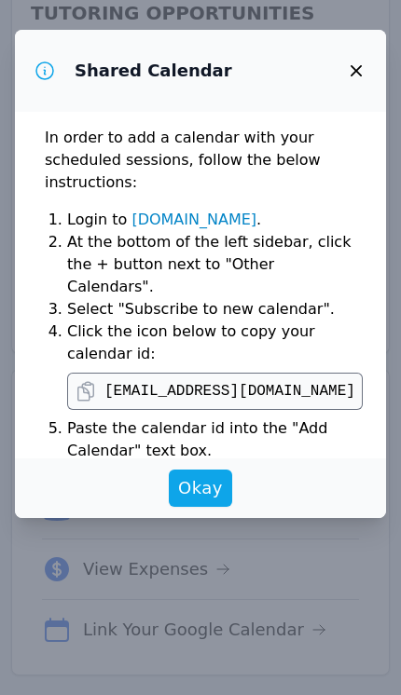 The image size is (401, 695). I want to click on span: Okay, so click(200, 488).